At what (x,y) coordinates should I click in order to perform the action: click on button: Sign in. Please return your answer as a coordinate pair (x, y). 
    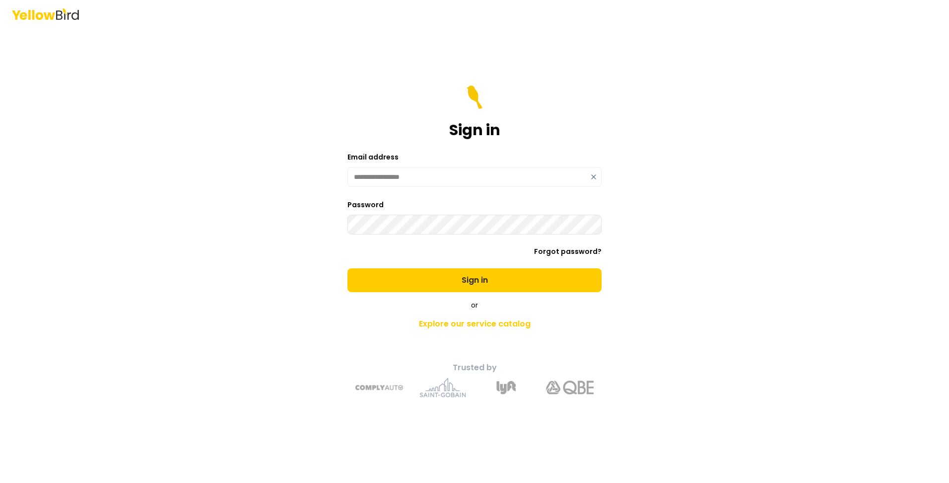
    Looking at the image, I should click on (475, 280).